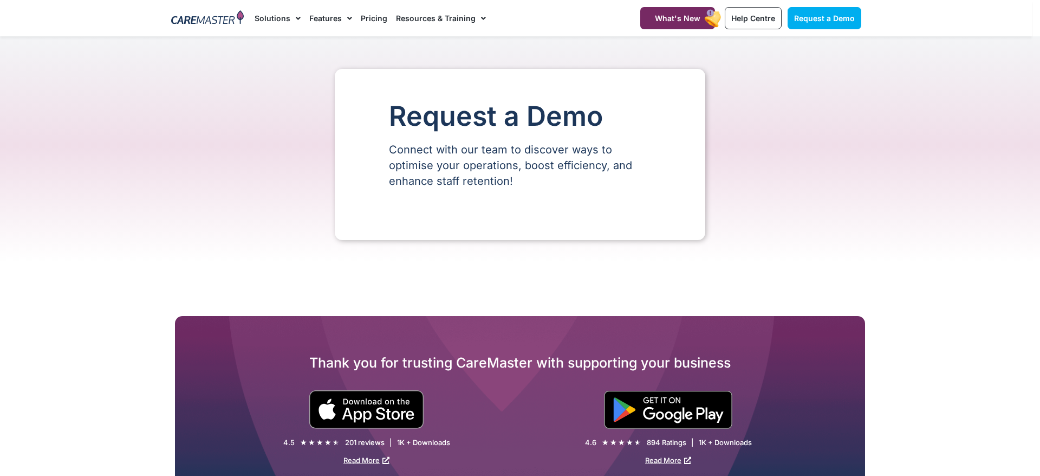  What do you see at coordinates (753, 18) in the screenshot?
I see `span: Help Centre` at bounding box center [753, 18].